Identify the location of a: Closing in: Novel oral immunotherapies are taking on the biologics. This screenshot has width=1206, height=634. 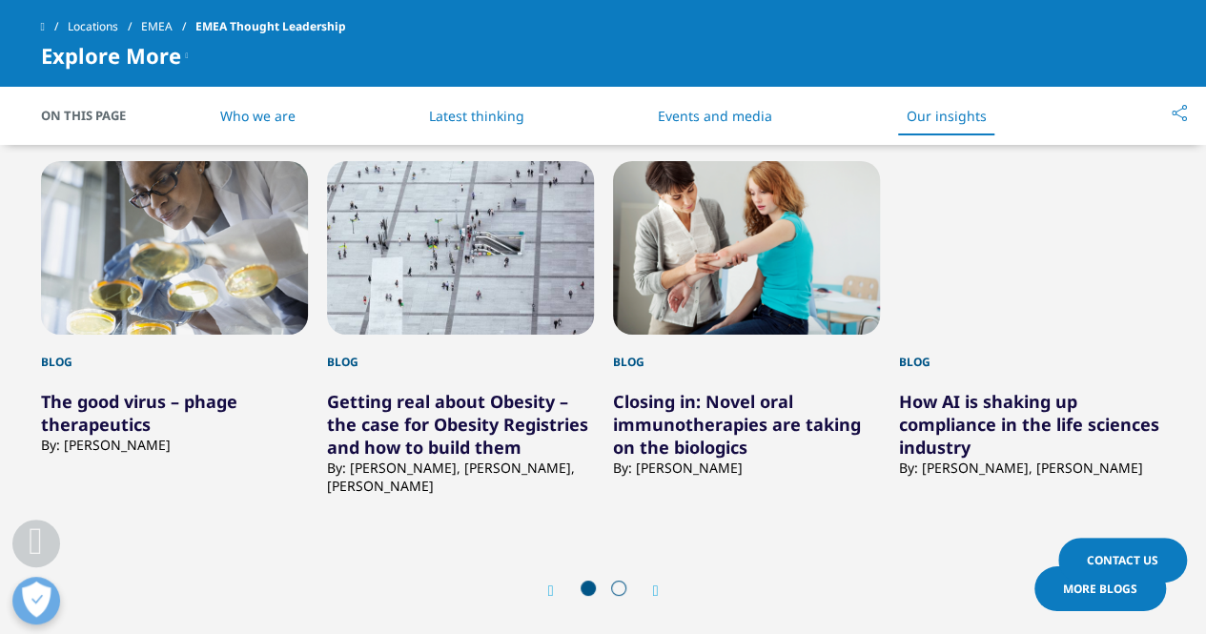
(737, 424).